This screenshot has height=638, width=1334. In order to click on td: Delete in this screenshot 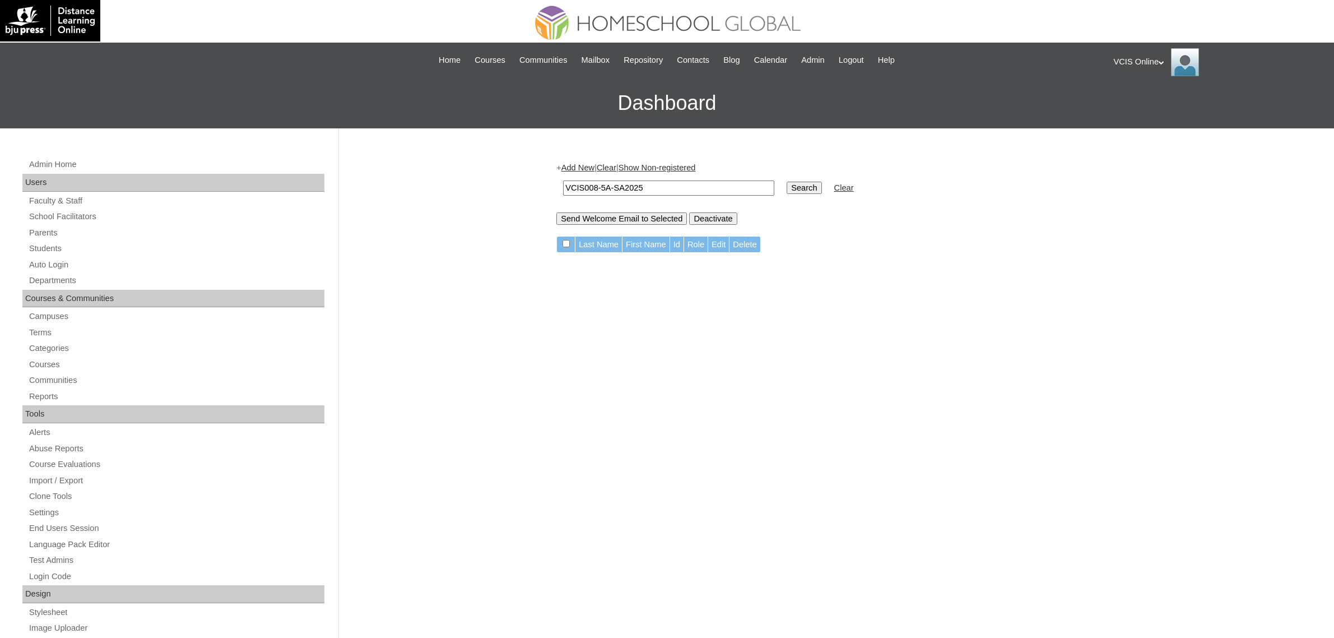, I will do `click(745, 244)`.